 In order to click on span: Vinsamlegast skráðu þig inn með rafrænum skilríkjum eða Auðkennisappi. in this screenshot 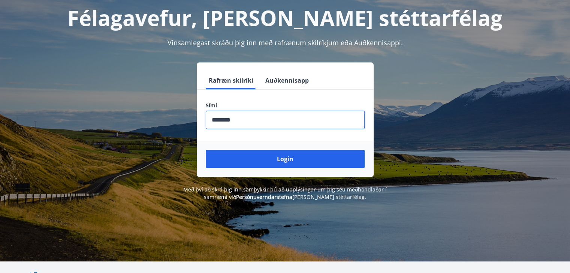, I will do `click(285, 43)`.